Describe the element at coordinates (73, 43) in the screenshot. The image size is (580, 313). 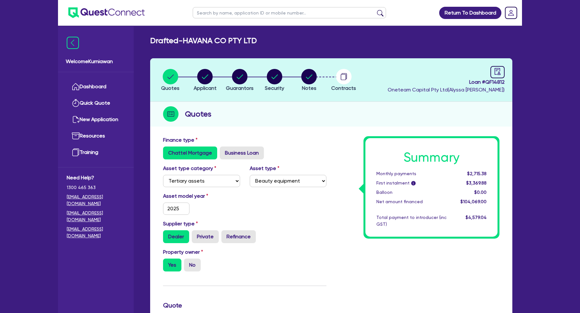
I see `img: icon-menu-close` at that location.